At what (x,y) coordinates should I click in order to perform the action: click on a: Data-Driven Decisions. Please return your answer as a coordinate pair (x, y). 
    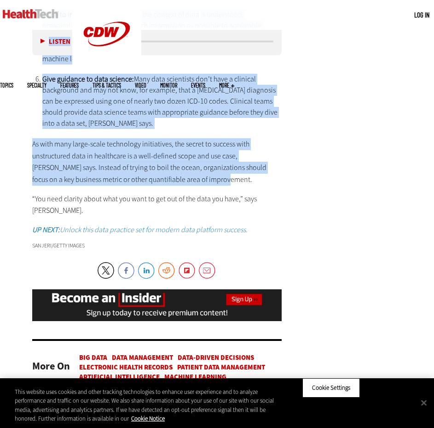
    Looking at the image, I should click on (216, 357).